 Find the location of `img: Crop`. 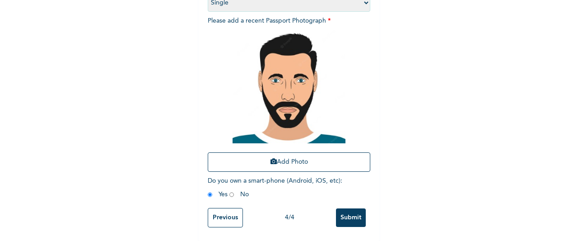

img: Crop is located at coordinates (289, 87).